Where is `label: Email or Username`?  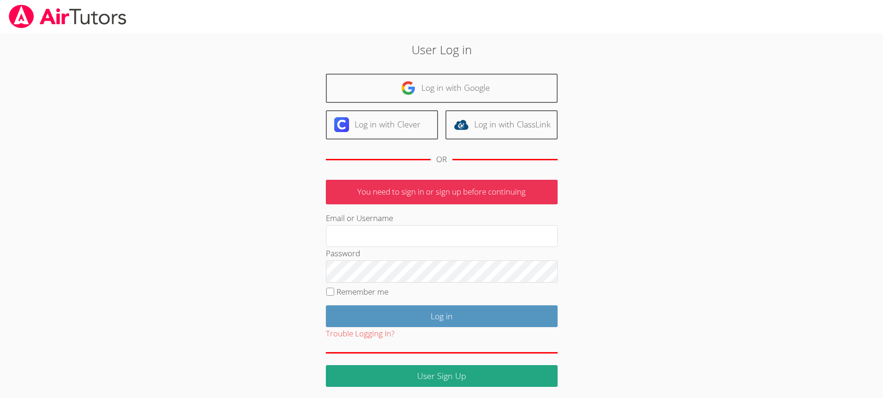
label: Email or Username is located at coordinates (359, 218).